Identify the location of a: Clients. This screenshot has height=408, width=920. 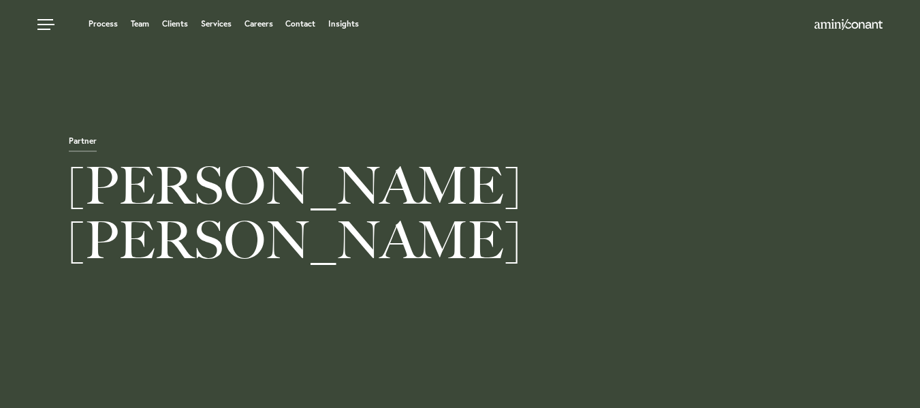
(175, 24).